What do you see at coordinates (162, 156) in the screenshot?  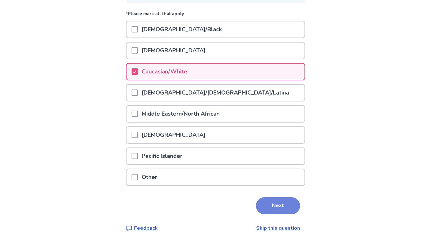 I see `p: Pacific Islander` at bounding box center [162, 156].